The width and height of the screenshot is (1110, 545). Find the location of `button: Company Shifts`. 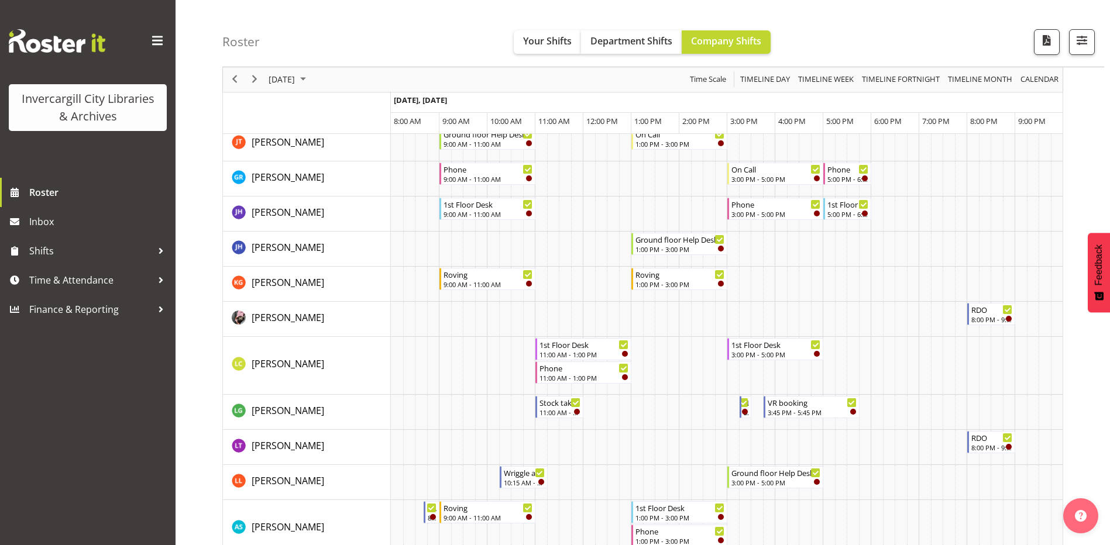

button: Company Shifts is located at coordinates (726, 42).